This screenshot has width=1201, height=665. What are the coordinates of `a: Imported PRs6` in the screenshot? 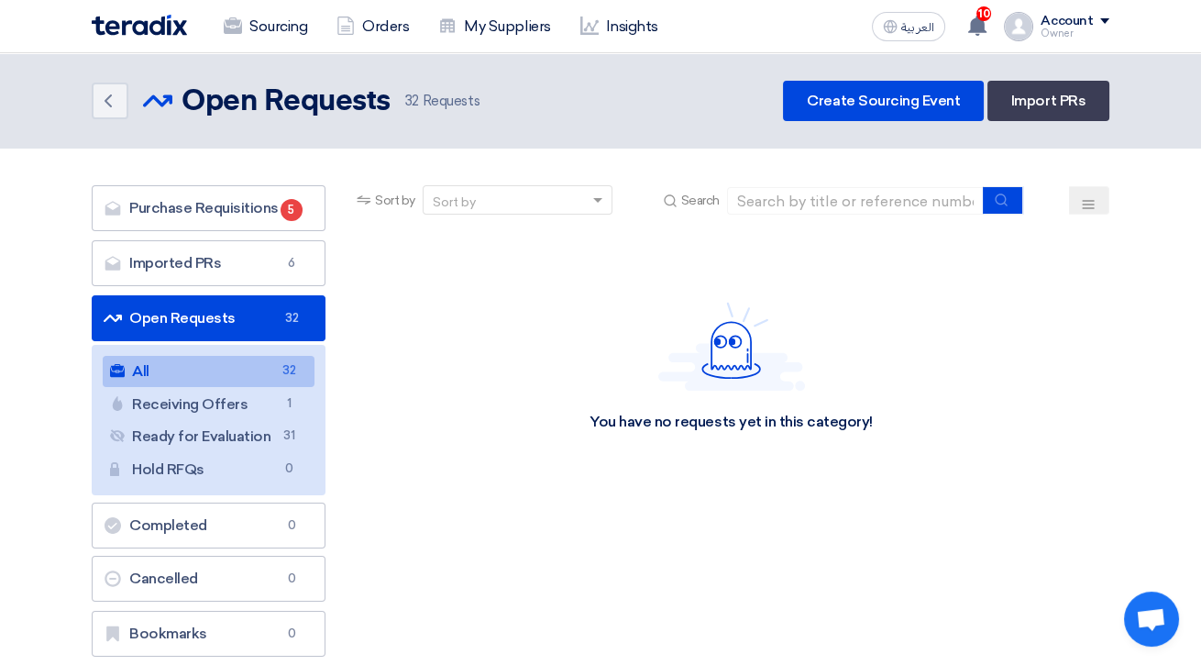 It's located at (208, 263).